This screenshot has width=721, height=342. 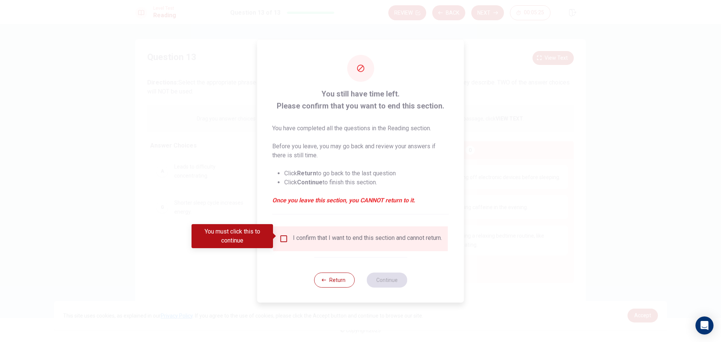 I want to click on button: Continue, so click(x=387, y=280).